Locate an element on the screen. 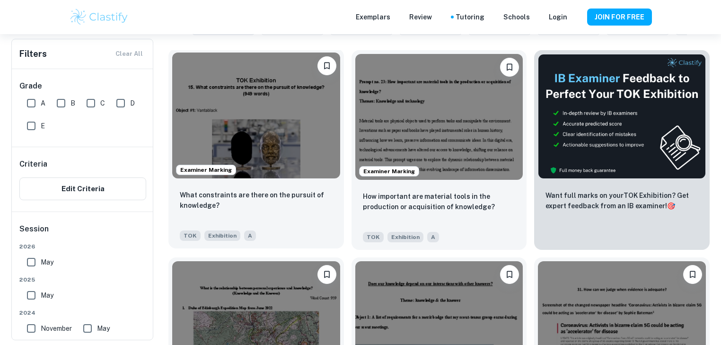  p: How important are material tools in the production or acquisition of knowledge? is located at coordinates (439, 202).